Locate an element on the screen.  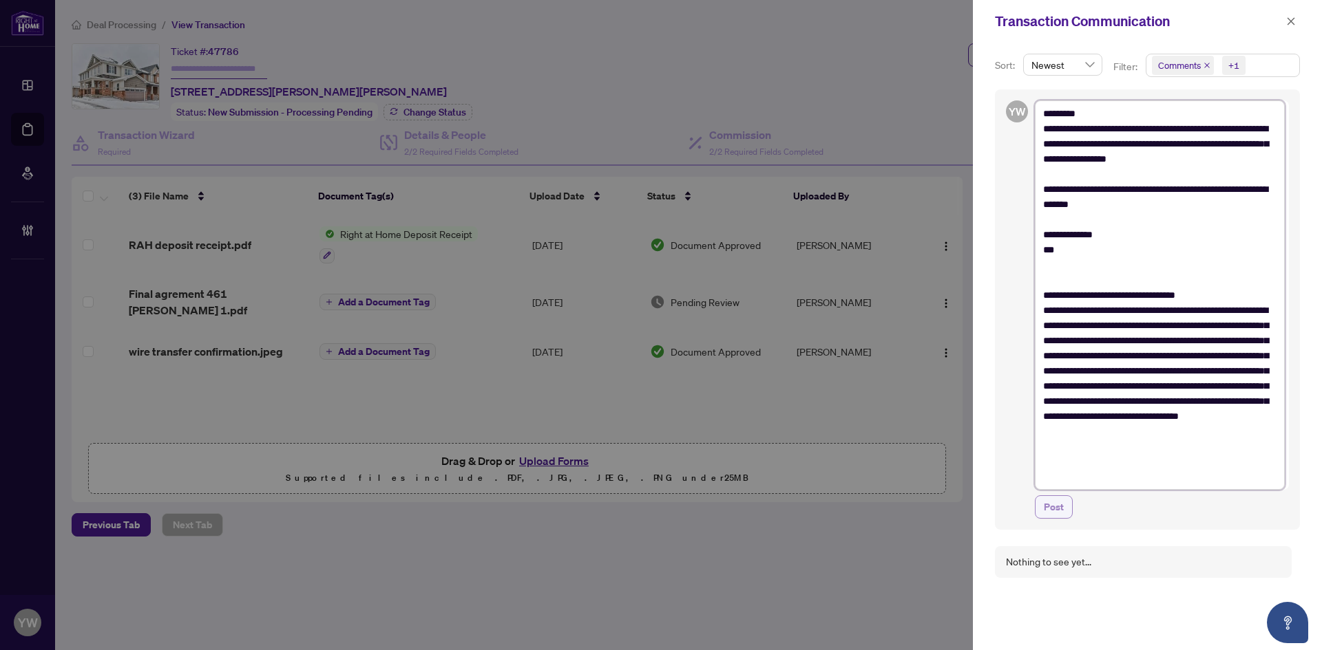
span: YW is located at coordinates (1017, 112).